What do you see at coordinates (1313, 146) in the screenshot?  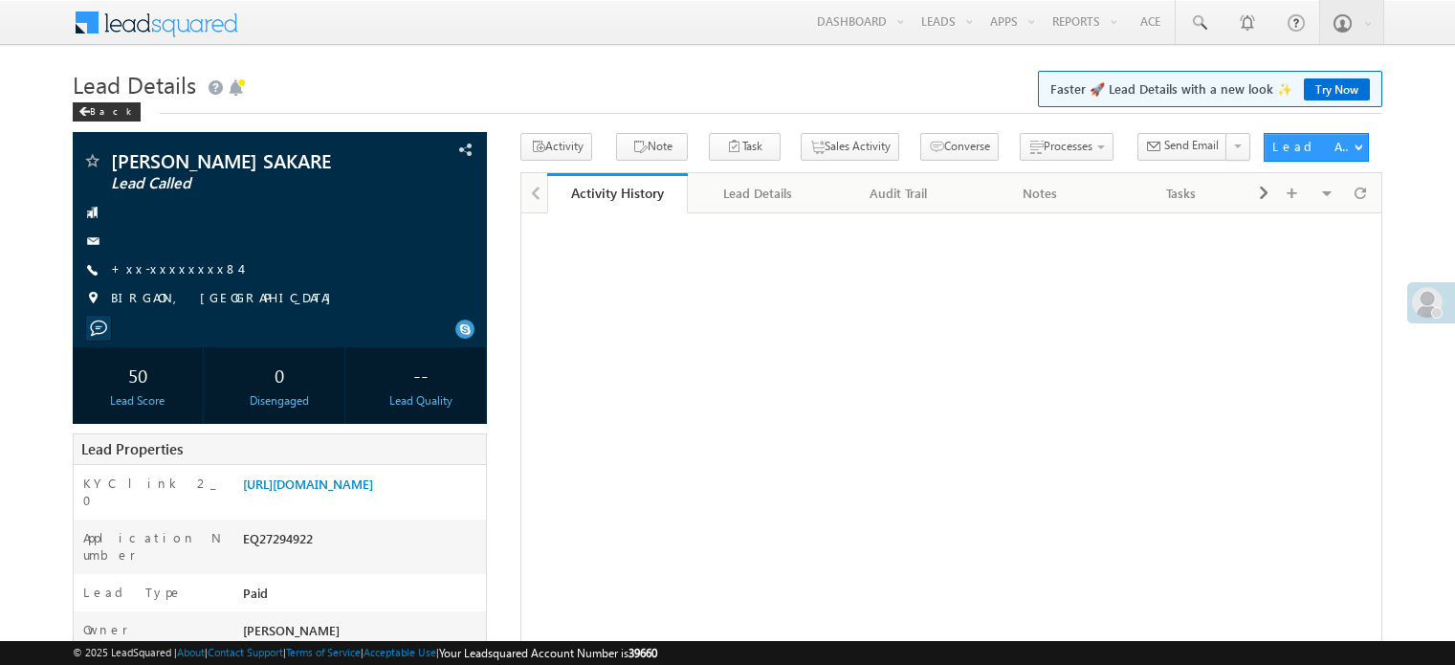 I see `div: Lead Actions` at bounding box center [1313, 146].